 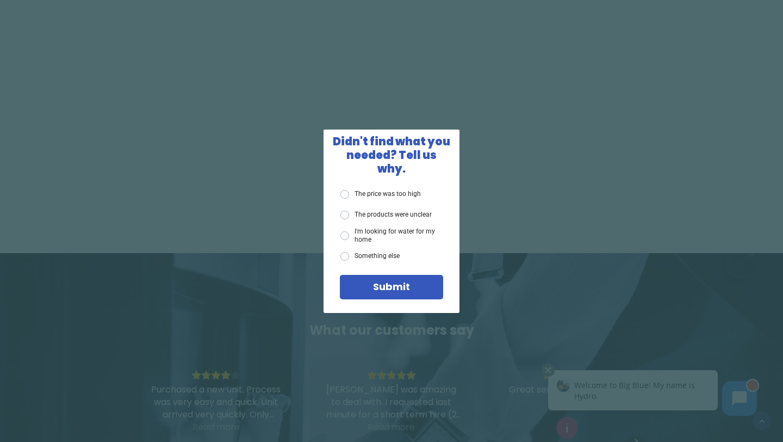 What do you see at coordinates (27, 24) in the screenshot?
I see `img: Avatar` at bounding box center [27, 24].